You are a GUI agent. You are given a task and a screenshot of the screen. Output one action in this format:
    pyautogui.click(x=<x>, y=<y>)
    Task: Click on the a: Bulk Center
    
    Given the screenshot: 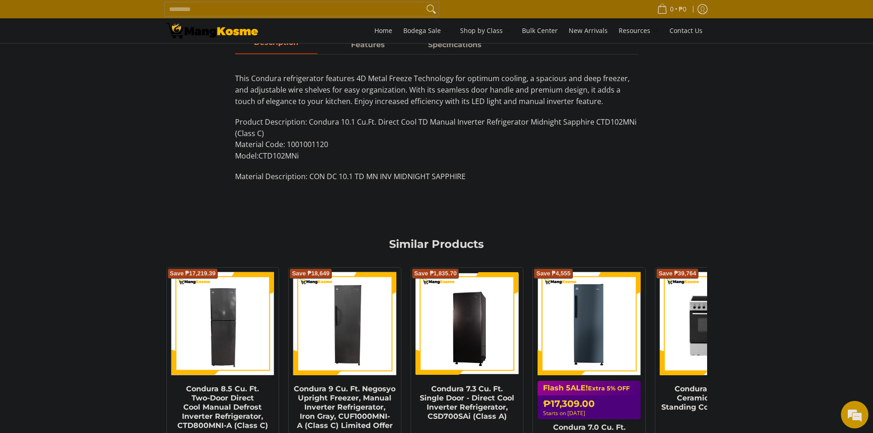 What is the action you would take?
    pyautogui.click(x=540, y=31)
    